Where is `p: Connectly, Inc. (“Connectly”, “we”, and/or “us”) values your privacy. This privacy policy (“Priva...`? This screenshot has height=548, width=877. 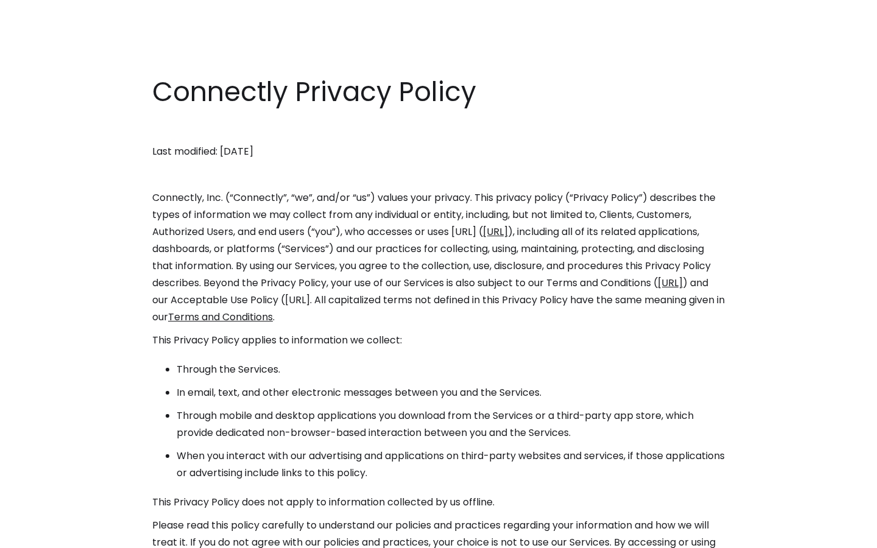
p: Connectly, Inc. (“Connectly”, “we”, and/or “us”) values your privacy. This privacy policy (“Priva... is located at coordinates (439, 258).